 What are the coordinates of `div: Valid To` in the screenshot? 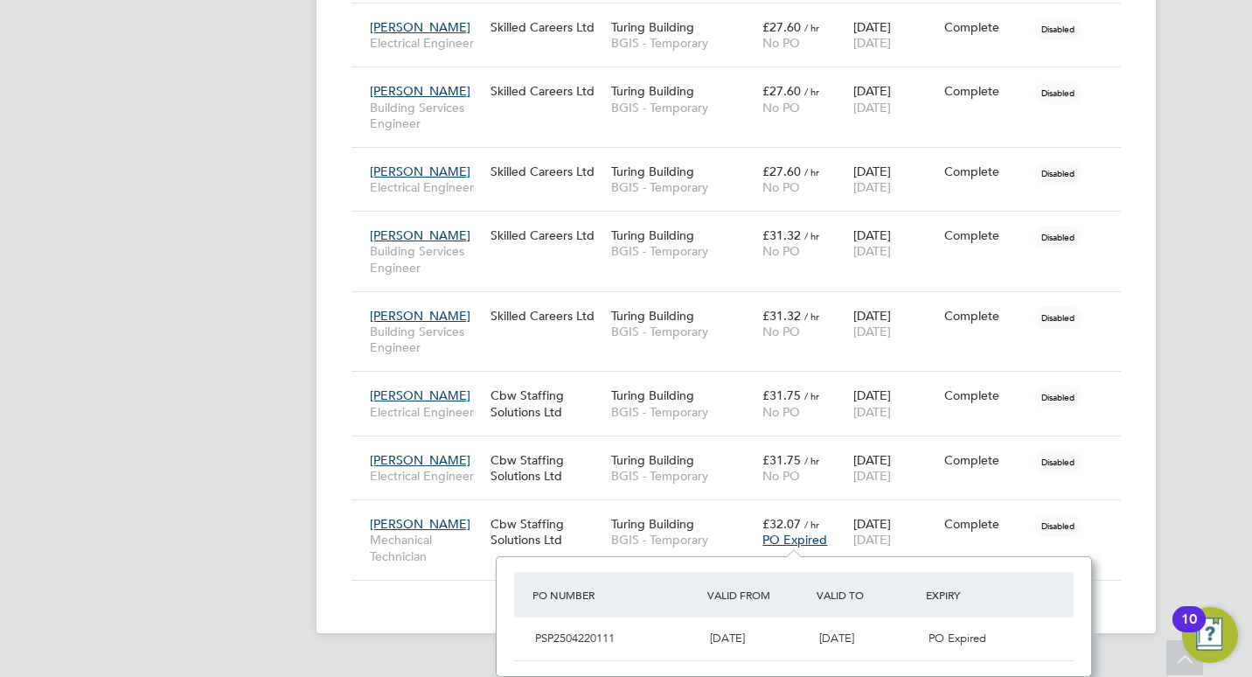 It's located at (866, 595).